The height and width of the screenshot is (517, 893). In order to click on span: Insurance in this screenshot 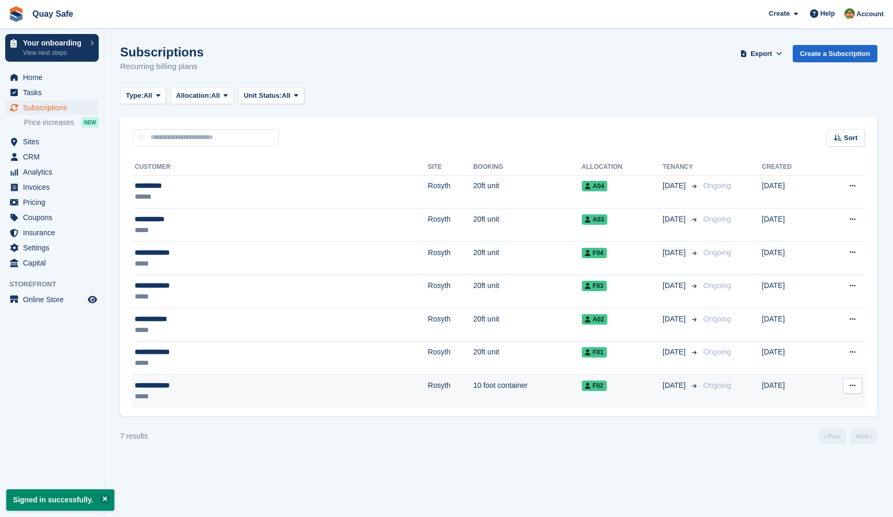, I will do `click(54, 232)`.